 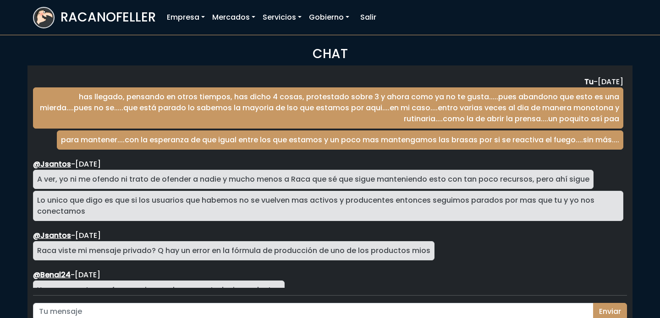 I want to click on a: @Benal24, so click(x=52, y=275).